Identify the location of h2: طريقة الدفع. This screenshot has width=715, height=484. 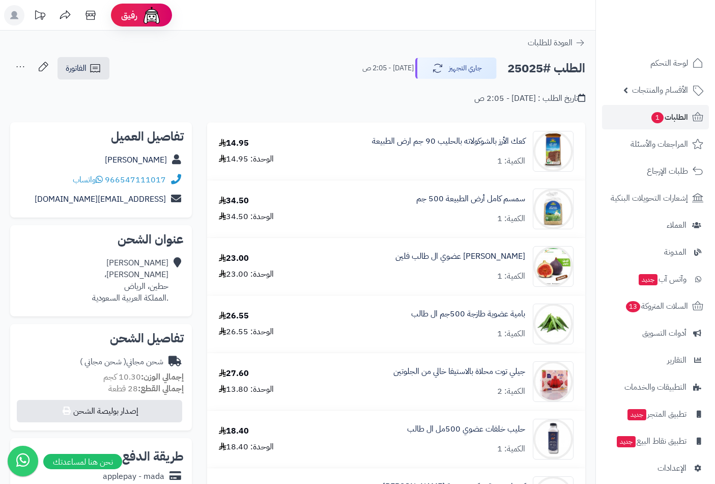
(153, 456).